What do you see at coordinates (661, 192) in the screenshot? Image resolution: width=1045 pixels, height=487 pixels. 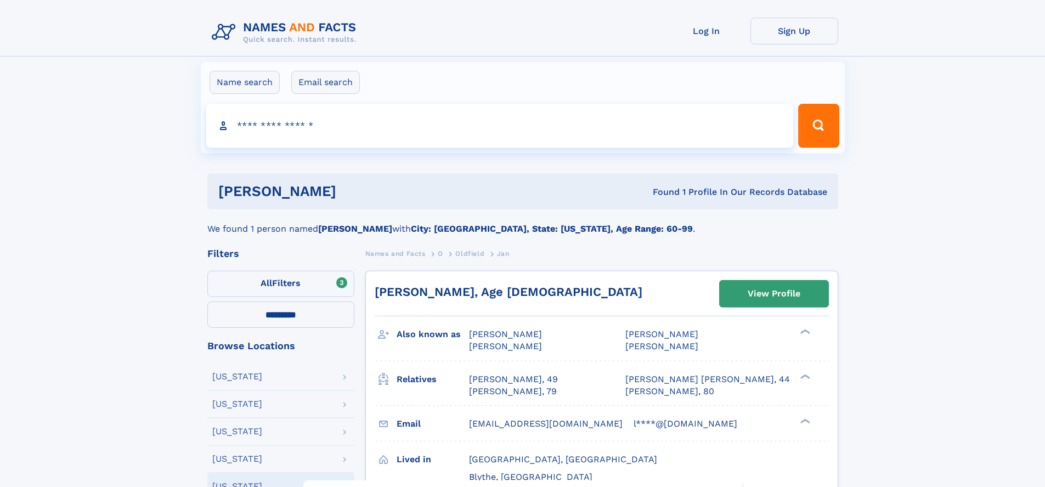 I see `div: Found 1 Profile In Our Records Database` at bounding box center [661, 192].